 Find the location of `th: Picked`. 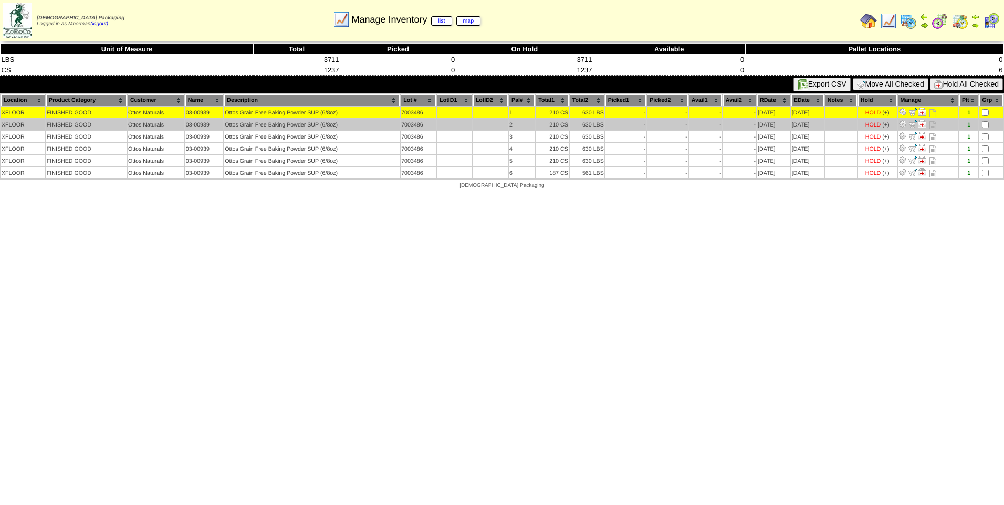

th: Picked is located at coordinates (398, 49).